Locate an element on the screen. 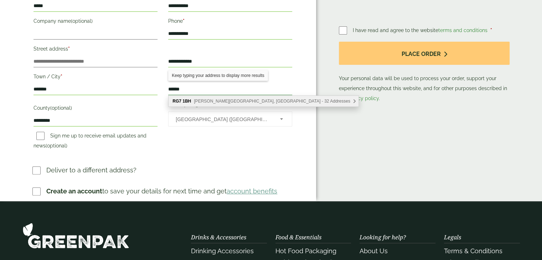 The width and height of the screenshot is (542, 260). span: Country/Region is located at coordinates (230, 119).